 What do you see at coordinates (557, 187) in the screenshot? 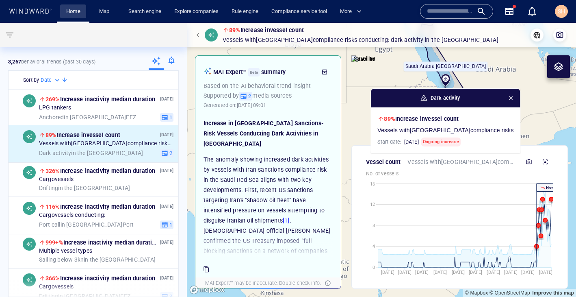
I see `p: New Normal` at bounding box center [557, 187].